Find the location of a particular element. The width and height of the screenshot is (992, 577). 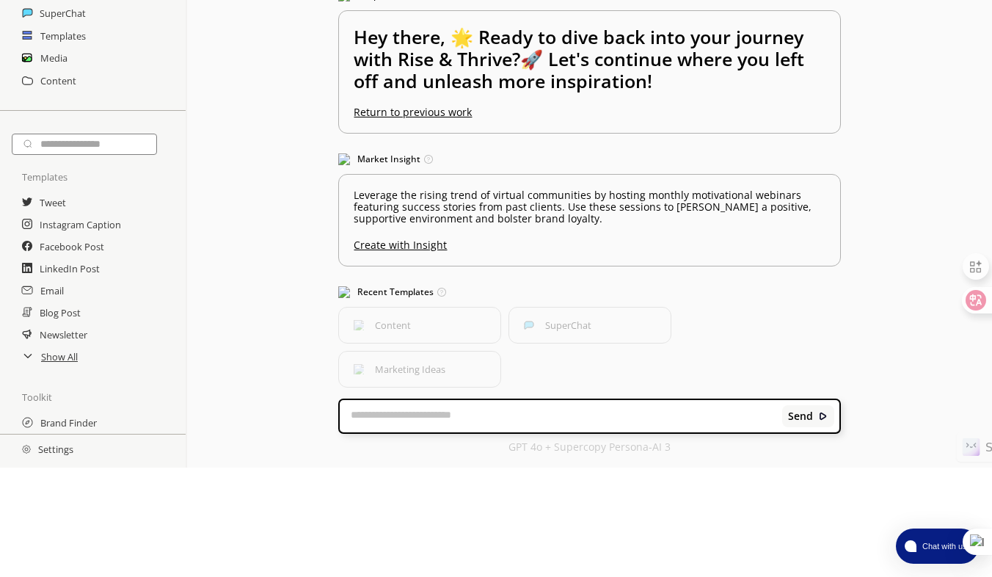

h2: Media is located at coordinates (54, 58).